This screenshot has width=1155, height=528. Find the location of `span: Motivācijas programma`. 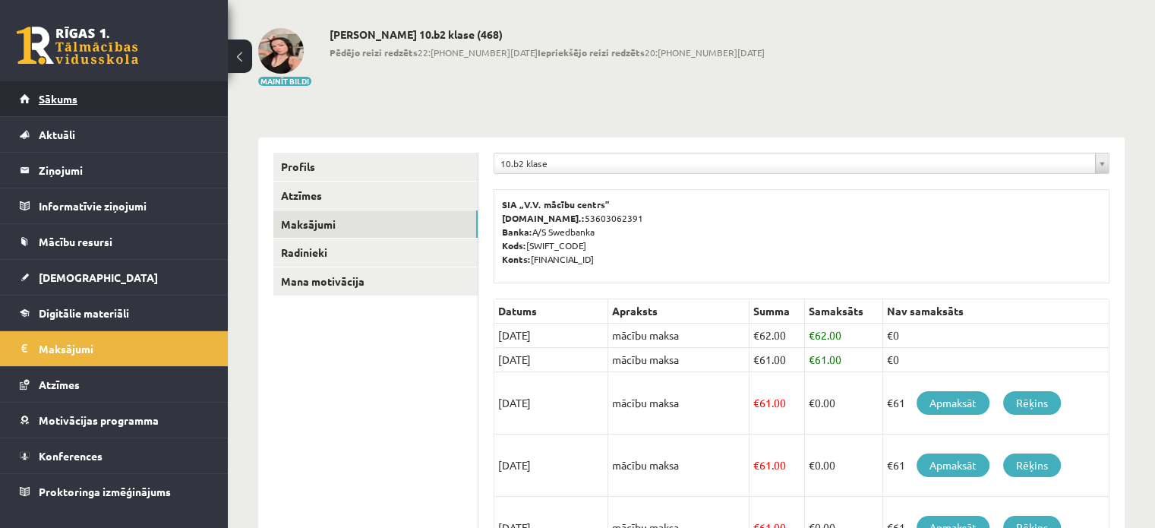

span: Motivācijas programma is located at coordinates (99, 420).